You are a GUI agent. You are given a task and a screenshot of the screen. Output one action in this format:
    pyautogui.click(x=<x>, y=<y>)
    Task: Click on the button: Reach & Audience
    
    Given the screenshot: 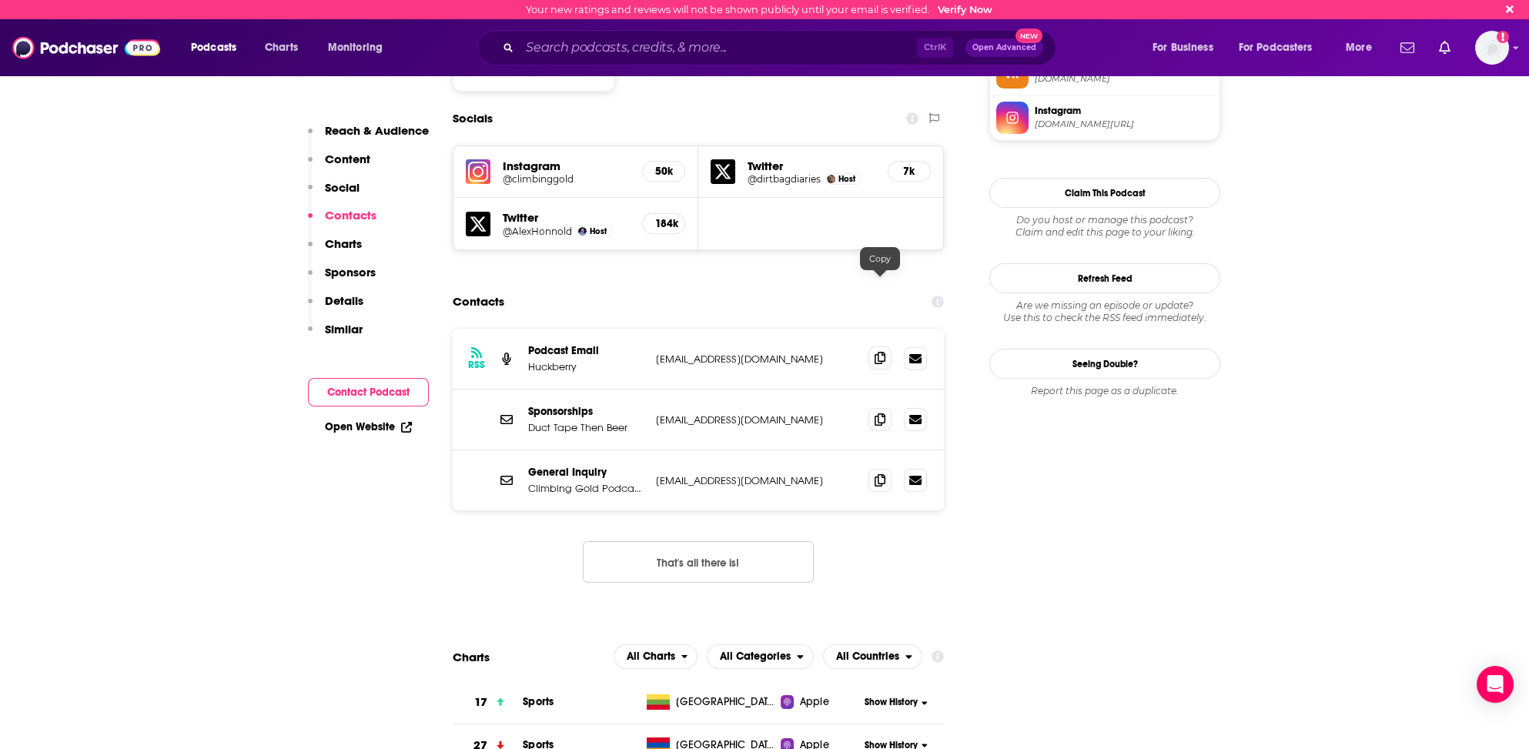 What is the action you would take?
    pyautogui.click(x=368, y=137)
    